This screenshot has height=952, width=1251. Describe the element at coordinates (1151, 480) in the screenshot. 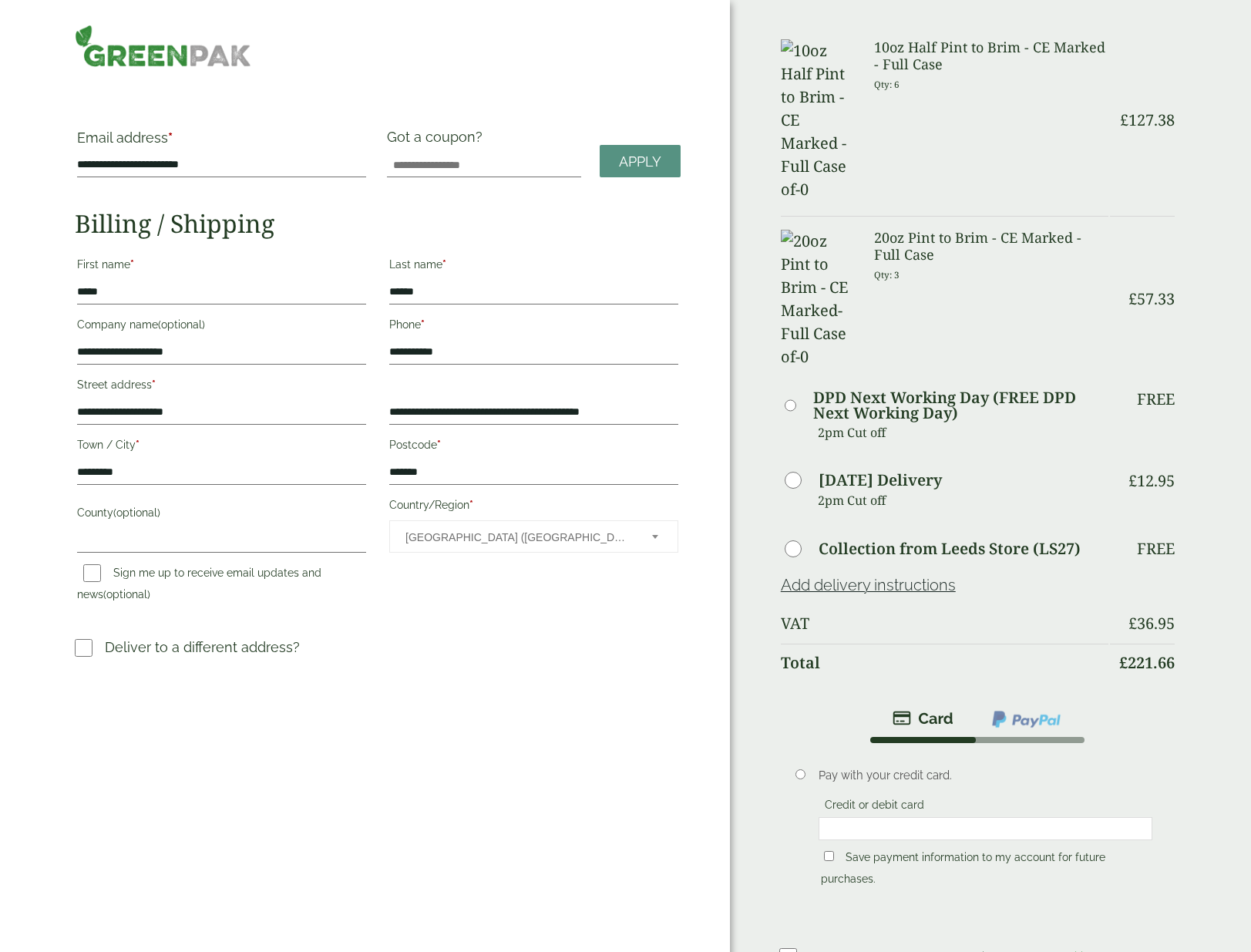

I see `bdi: 12.95` at that location.